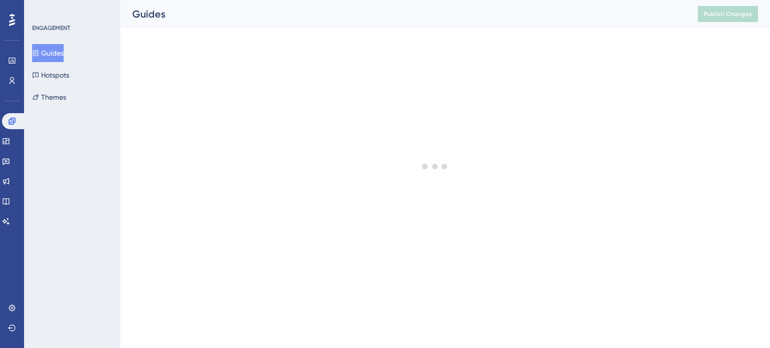 The image size is (770, 348). Describe the element at coordinates (403, 14) in the screenshot. I see `div: Guides` at that location.